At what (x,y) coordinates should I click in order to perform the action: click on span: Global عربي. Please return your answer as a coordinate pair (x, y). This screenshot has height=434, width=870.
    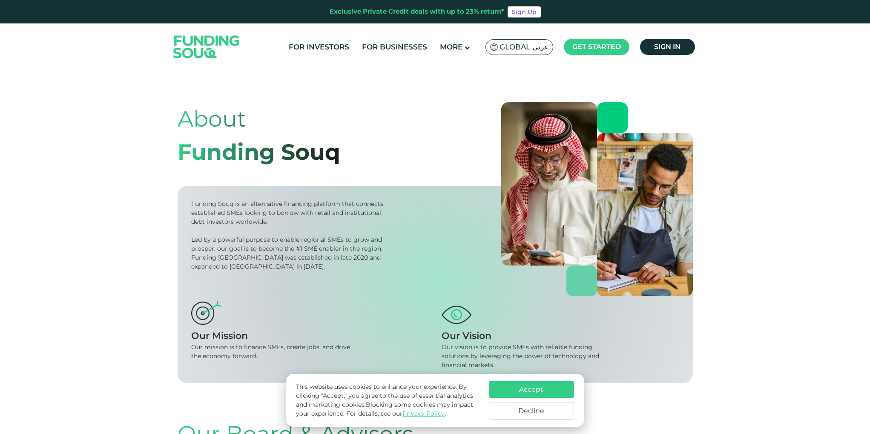
    Looking at the image, I should click on (524, 47).